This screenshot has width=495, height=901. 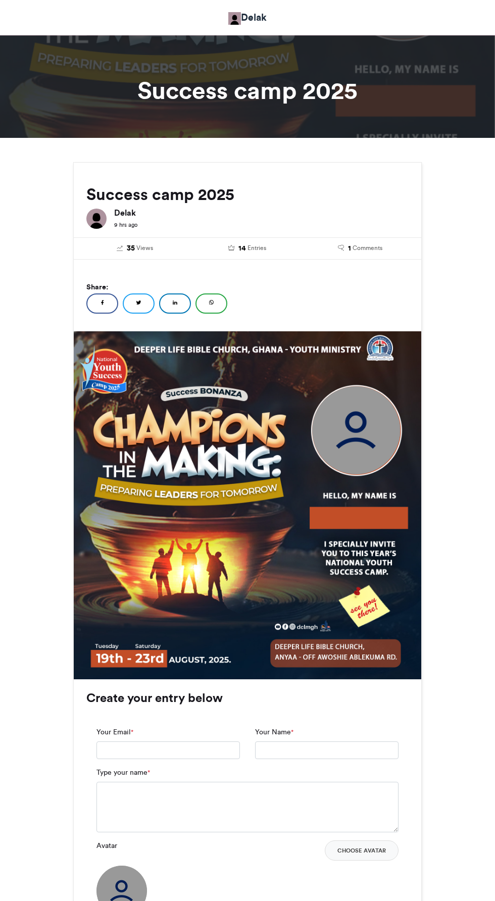 What do you see at coordinates (123, 772) in the screenshot?
I see `label: Type your name` at bounding box center [123, 772].